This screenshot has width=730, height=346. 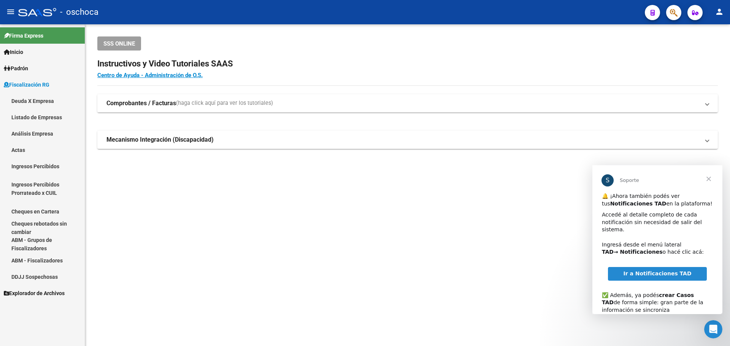 What do you see at coordinates (24, 36) in the screenshot?
I see `span: Firma Express` at bounding box center [24, 36].